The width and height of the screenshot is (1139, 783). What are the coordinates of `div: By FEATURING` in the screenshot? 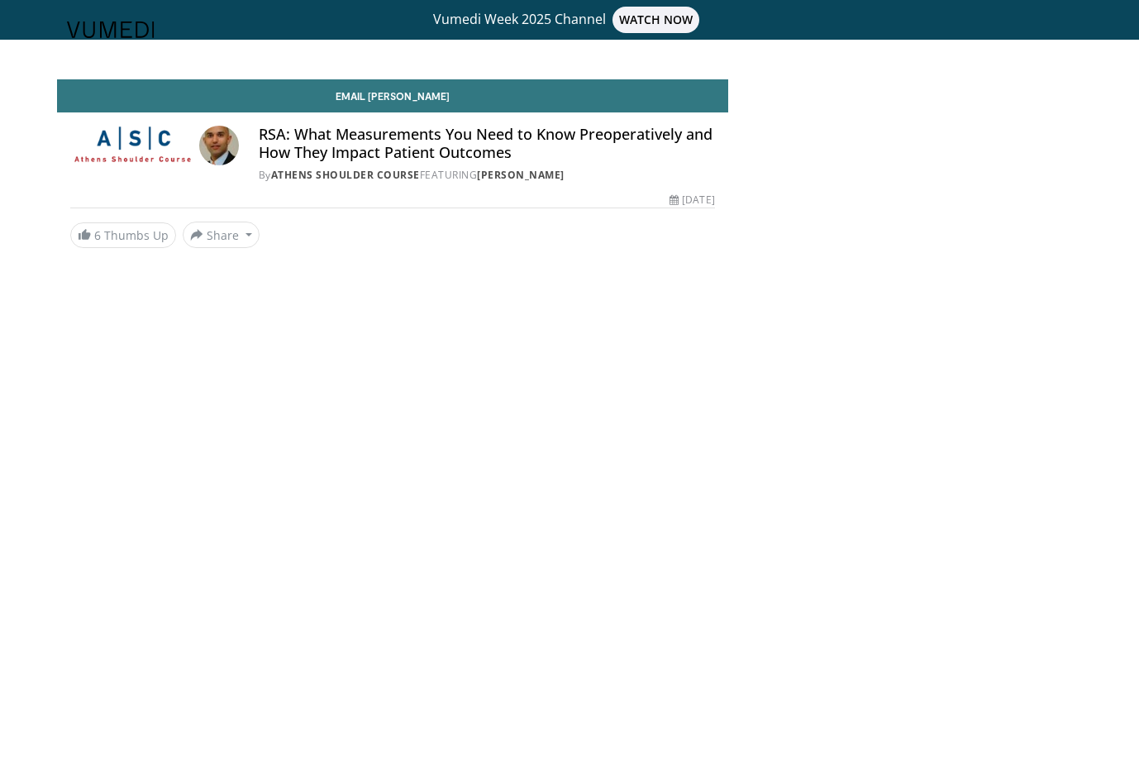 It's located at (487, 175).